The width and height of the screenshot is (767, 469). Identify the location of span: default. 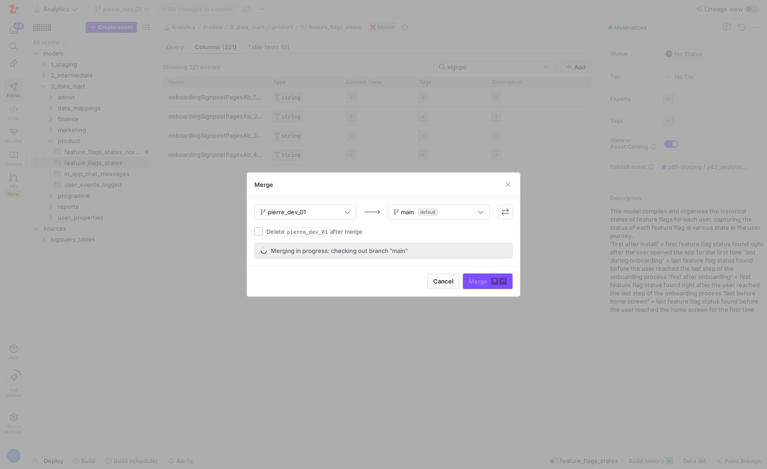
(428, 212).